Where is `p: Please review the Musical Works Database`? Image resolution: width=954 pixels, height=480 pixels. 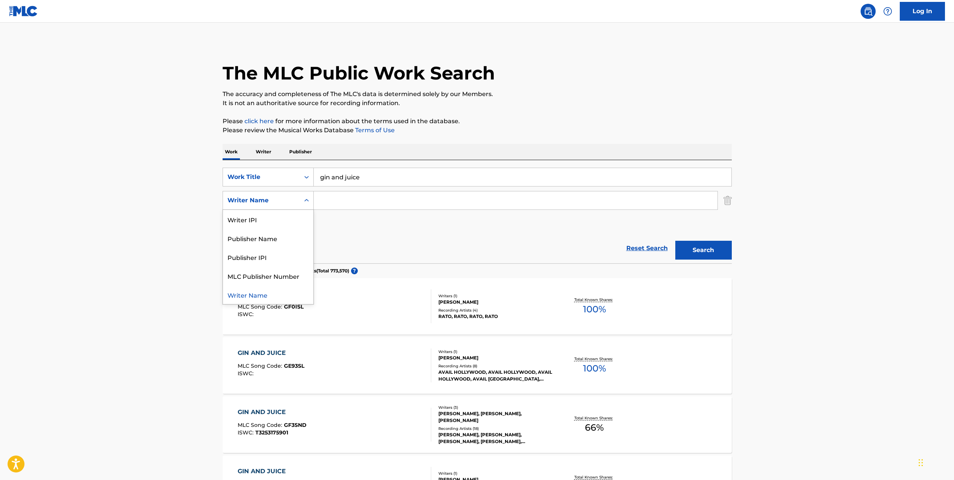 p: Please review the Musical Works Database is located at coordinates (477, 130).